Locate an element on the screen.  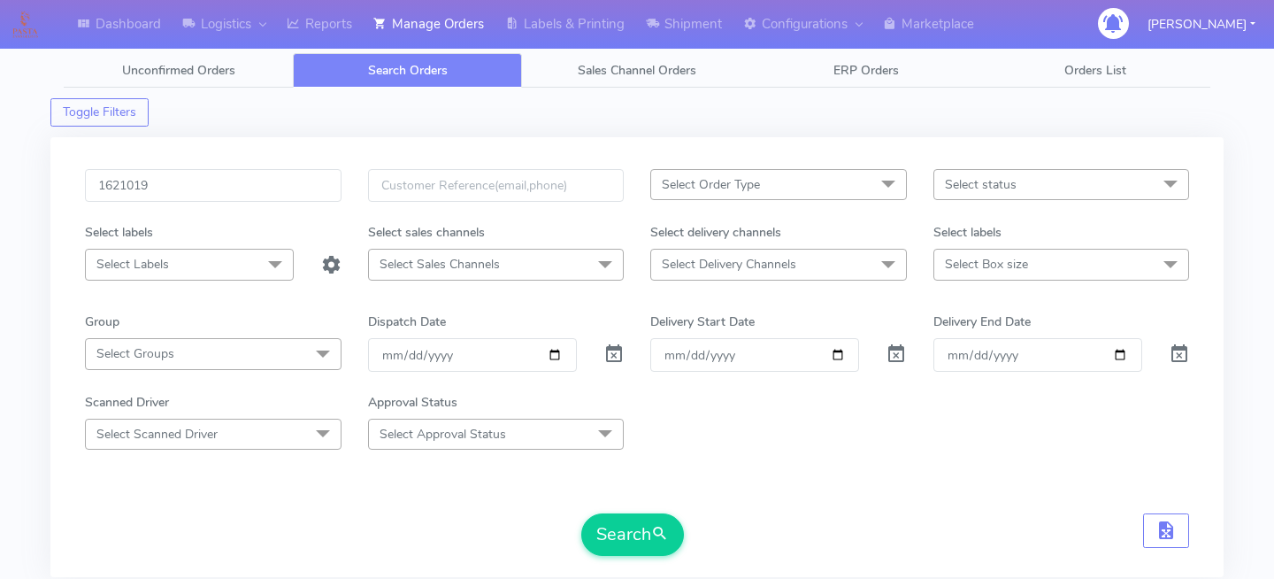
label: Group is located at coordinates (102, 321).